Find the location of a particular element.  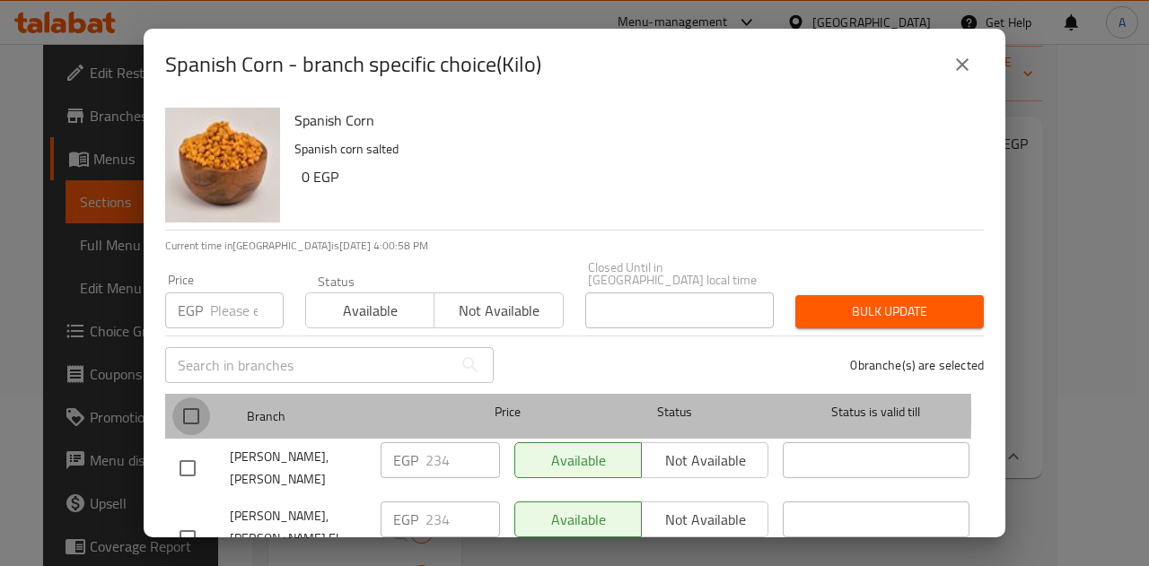

button: close is located at coordinates (962, 65).